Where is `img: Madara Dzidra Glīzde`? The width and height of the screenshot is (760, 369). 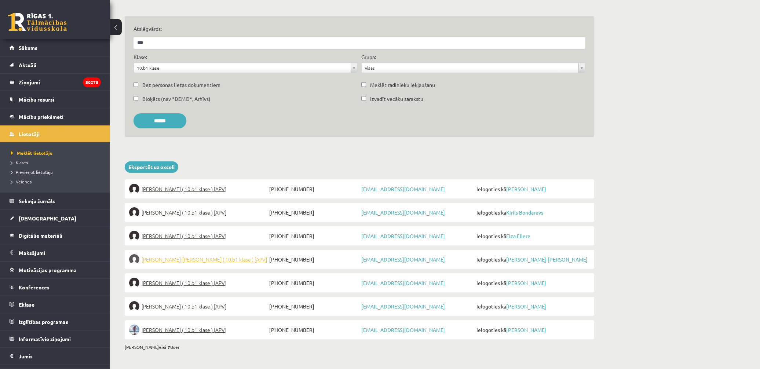
img: Madara Dzidra Glīzde is located at coordinates (134, 306).